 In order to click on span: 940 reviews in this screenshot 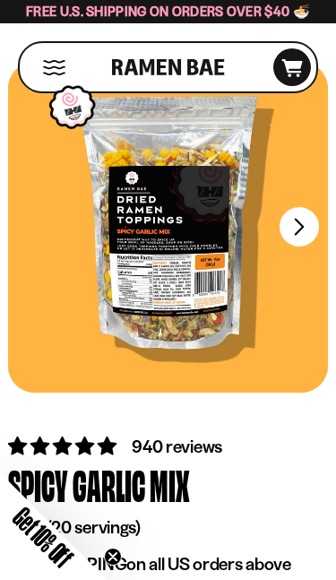, I will do `click(177, 447)`.